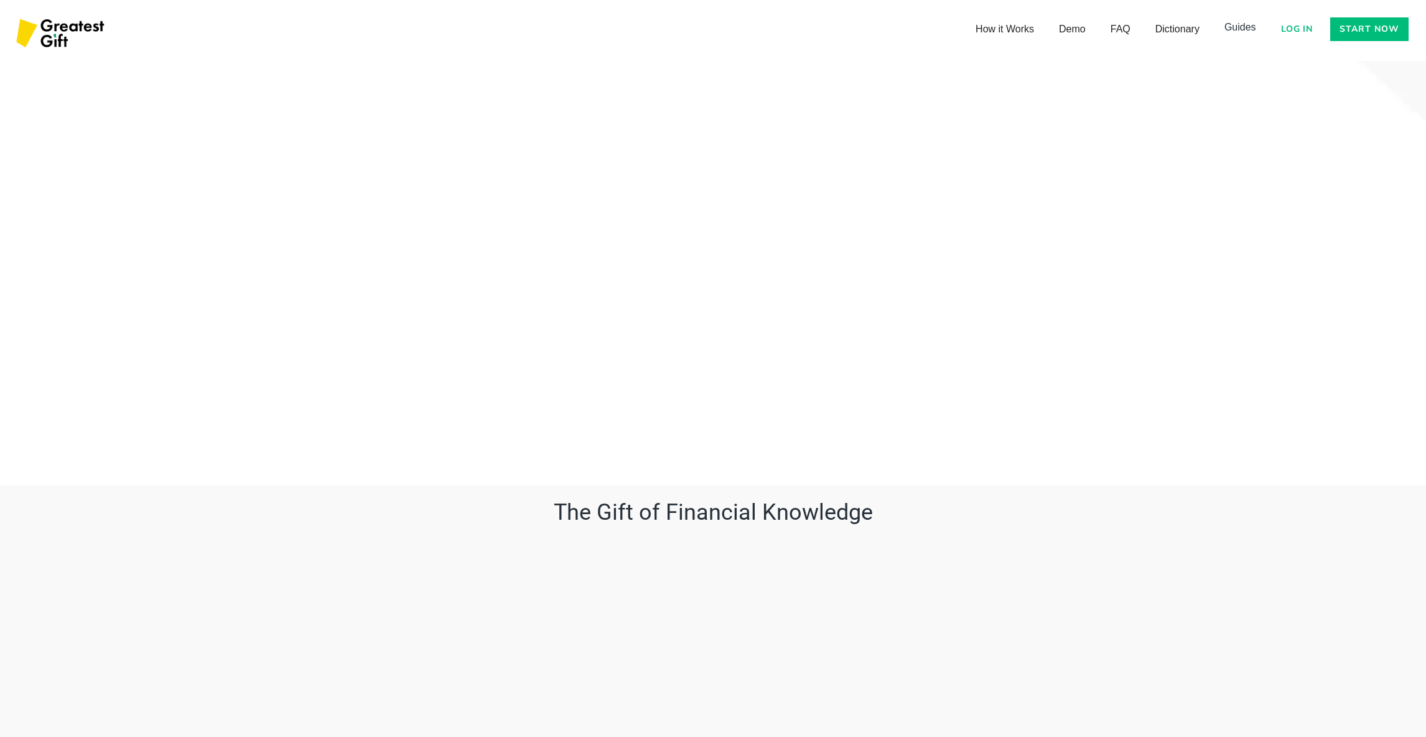 The image size is (1426, 737). Describe the element at coordinates (1072, 29) in the screenshot. I see `a: Demo` at that location.